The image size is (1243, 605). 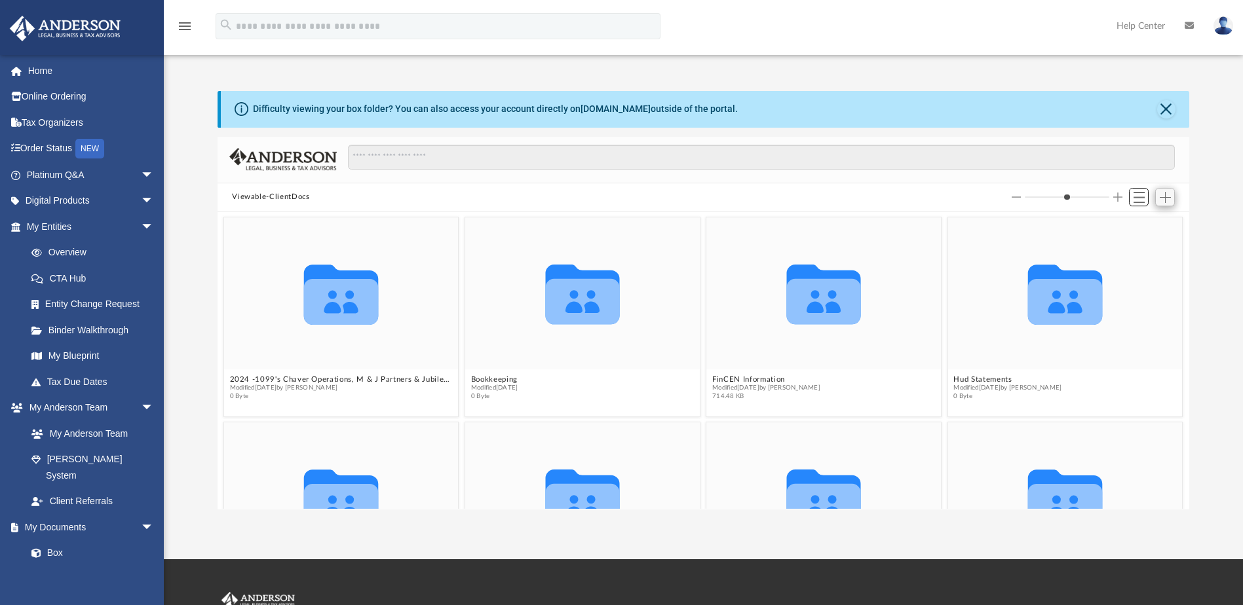 What do you see at coordinates (91, 175) in the screenshot?
I see `a: Platinum Q&Aarrow_drop_down` at bounding box center [91, 175].